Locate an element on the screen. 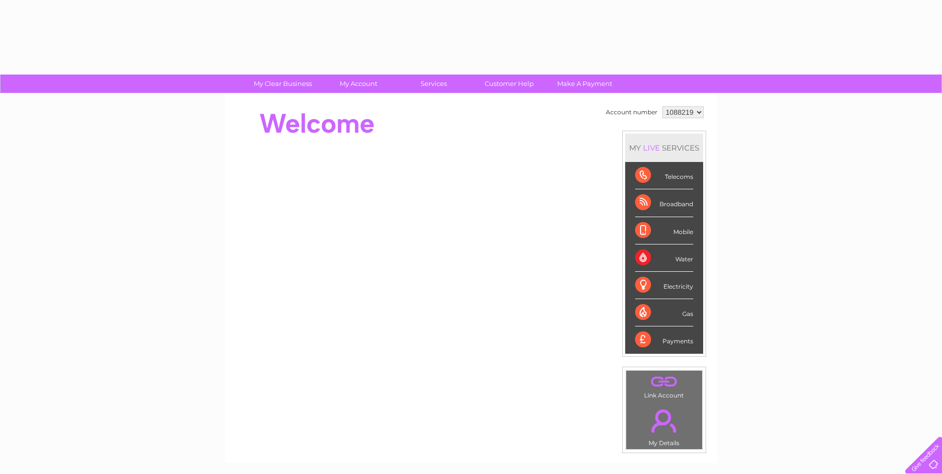 The height and width of the screenshot is (474, 942). a: My Clear Business is located at coordinates (283, 83).